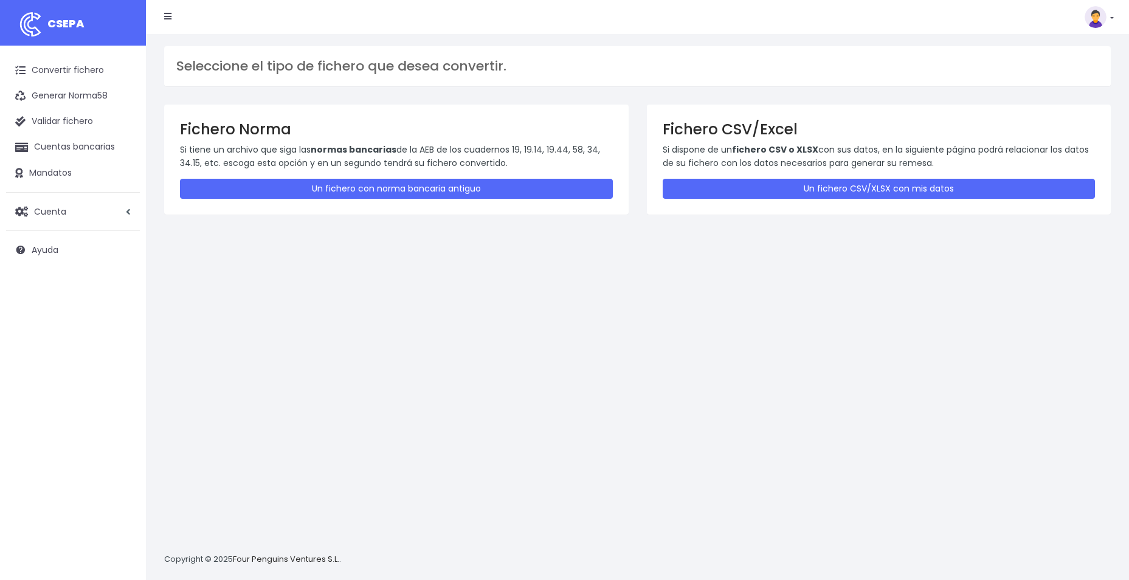 This screenshot has width=1129, height=580. Describe the element at coordinates (637, 66) in the screenshot. I see `h3: Seleccione el tipo de fichero que desea convertir.` at that location.